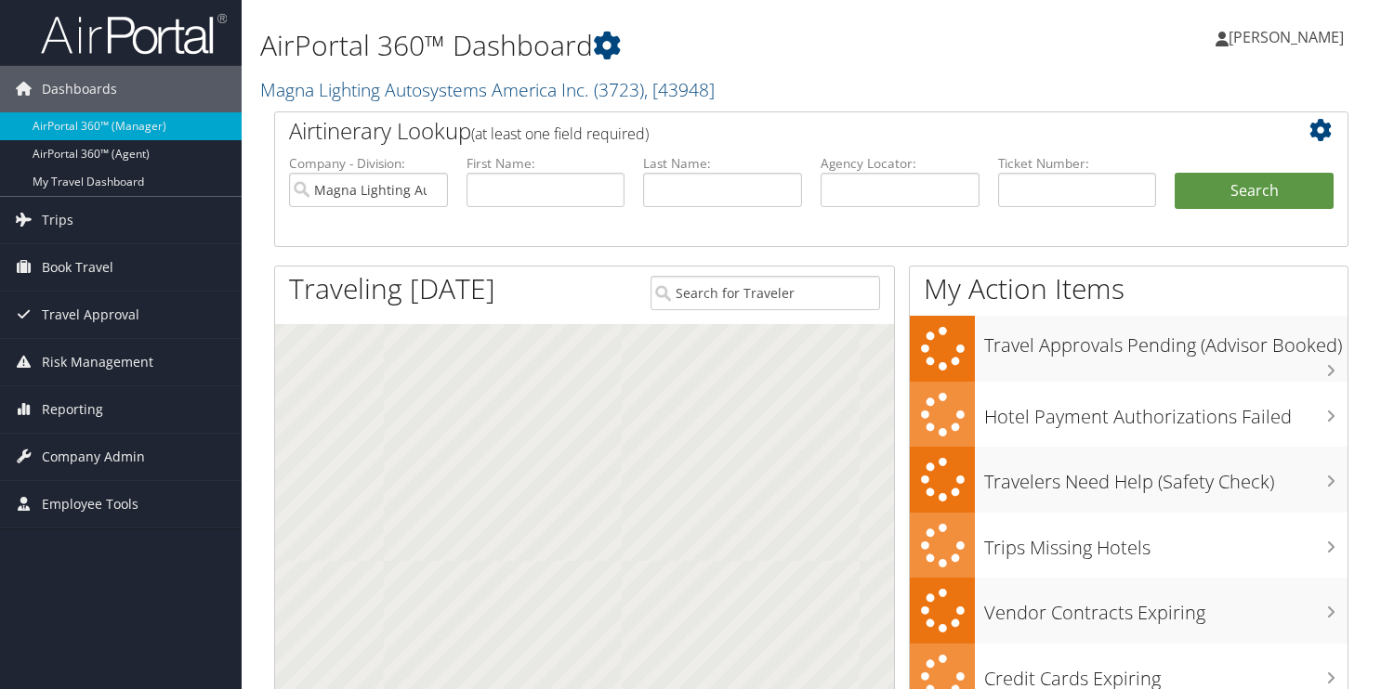  What do you see at coordinates (1165, 609) in the screenshot?
I see `h3: Vendor Contracts Expiring` at bounding box center [1165, 609].